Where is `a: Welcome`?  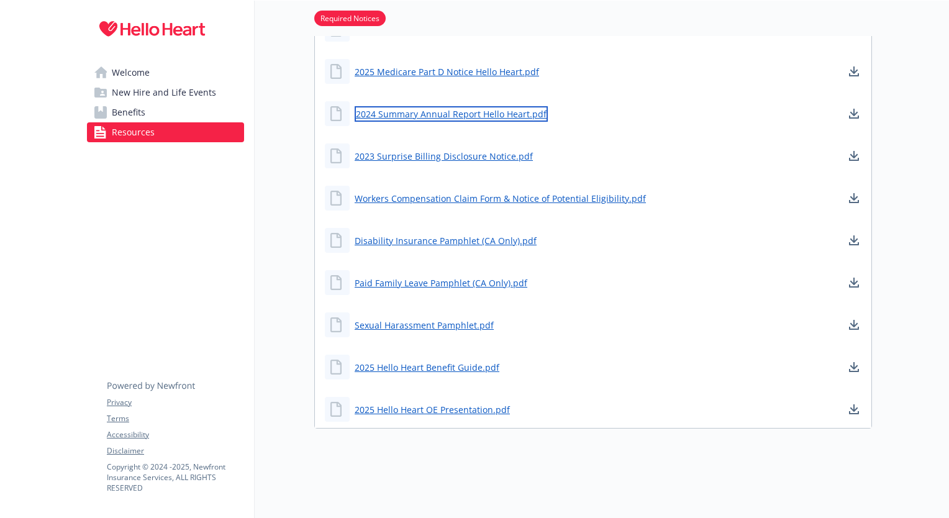 a: Welcome is located at coordinates (165, 73).